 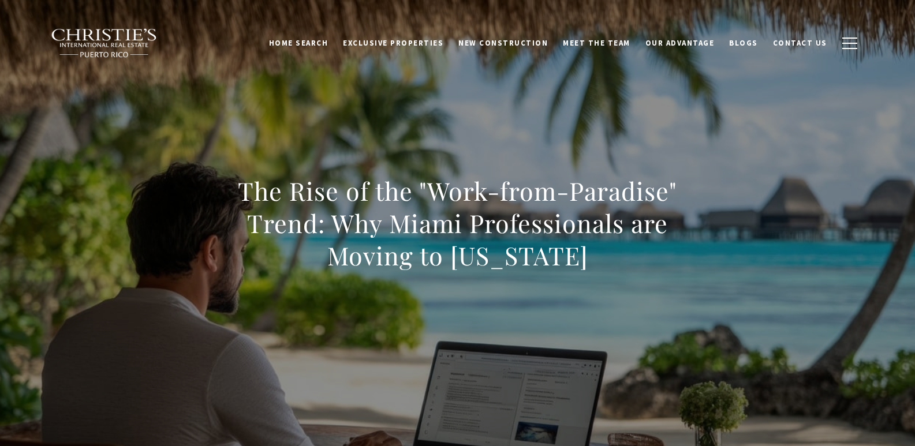 What do you see at coordinates (503, 43) in the screenshot?
I see `a: New Construction` at bounding box center [503, 43].